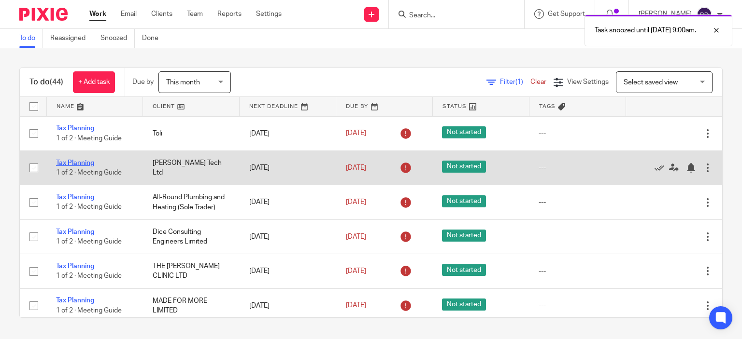 Image resolution: width=742 pixels, height=339 pixels. Describe the element at coordinates (71, 38) in the screenshot. I see `a: Reassigned` at that location.